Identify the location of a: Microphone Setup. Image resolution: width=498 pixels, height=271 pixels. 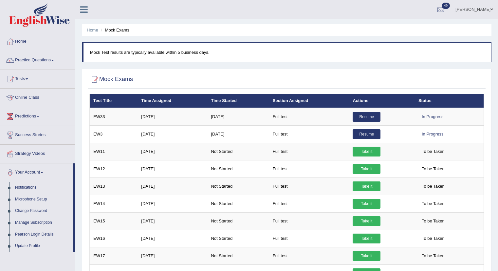
(43, 199).